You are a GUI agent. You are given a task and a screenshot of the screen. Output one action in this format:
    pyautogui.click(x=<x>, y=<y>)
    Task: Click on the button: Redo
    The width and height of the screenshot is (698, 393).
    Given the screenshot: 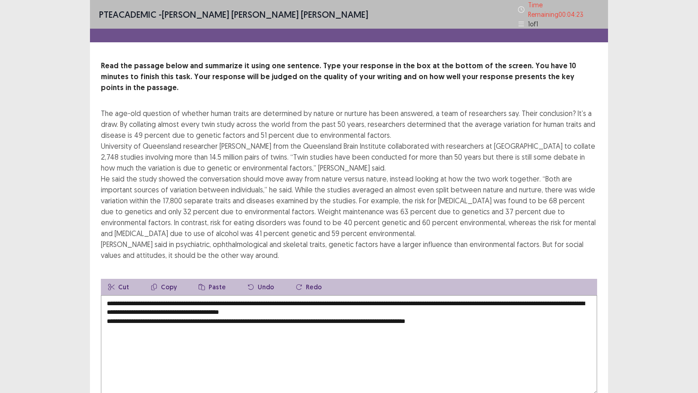 What is the action you would take?
    pyautogui.click(x=309, y=287)
    